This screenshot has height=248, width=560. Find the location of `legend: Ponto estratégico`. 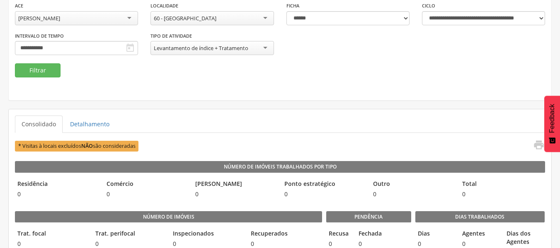

legend: Ponto estratégico is located at coordinates (324, 184).